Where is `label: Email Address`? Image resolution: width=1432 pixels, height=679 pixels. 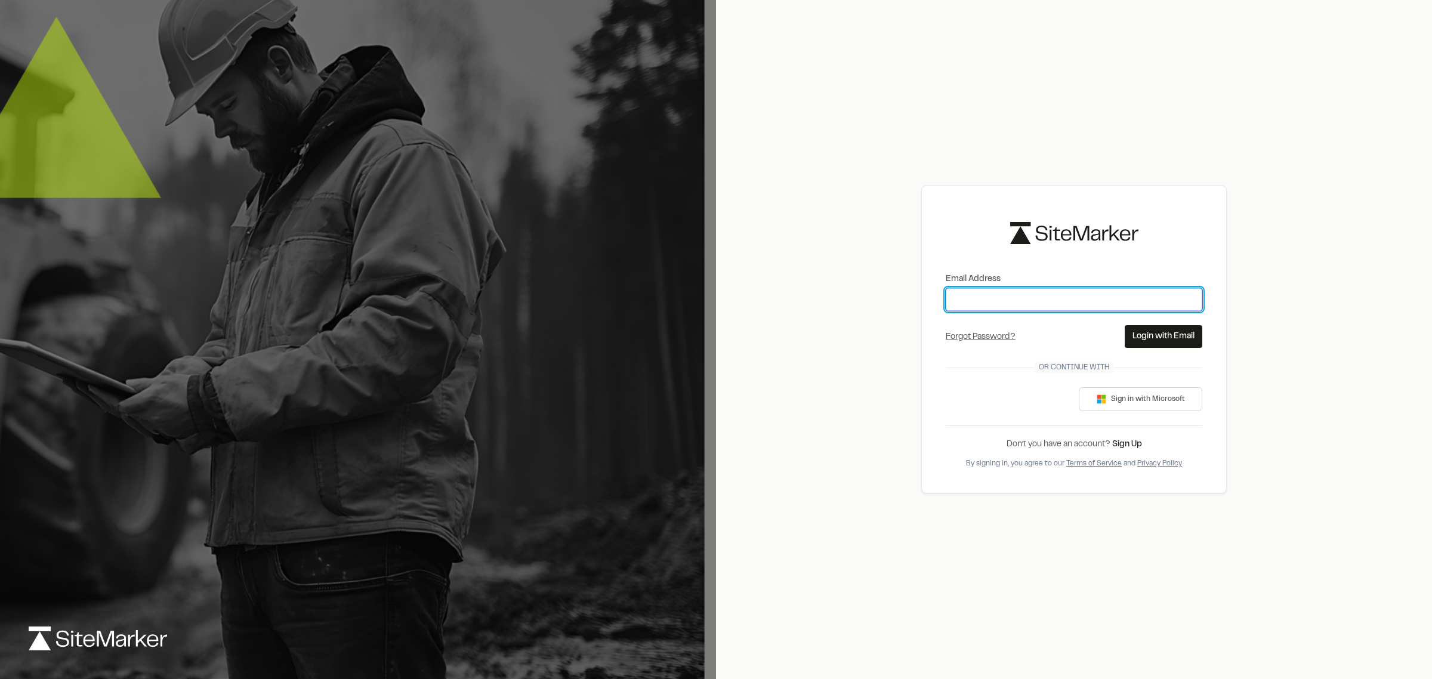
label: Email Address is located at coordinates (1074, 279).